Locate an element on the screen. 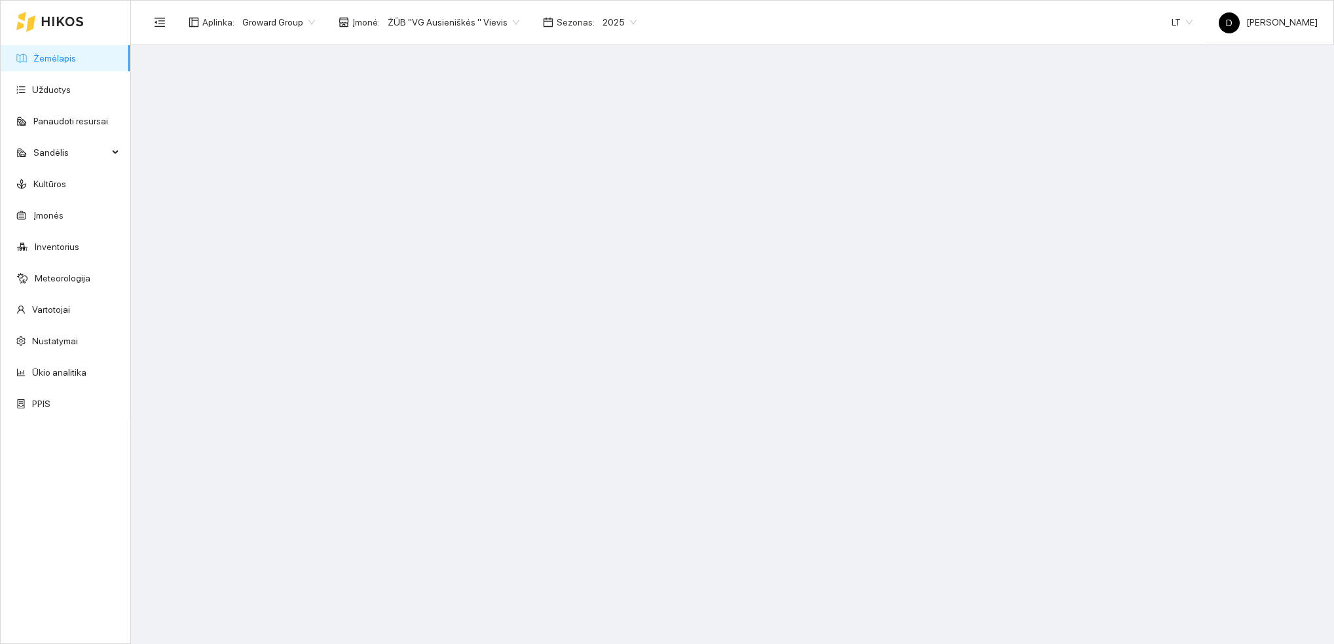 Image resolution: width=1334 pixels, height=644 pixels. a: Įmonės is located at coordinates (48, 215).